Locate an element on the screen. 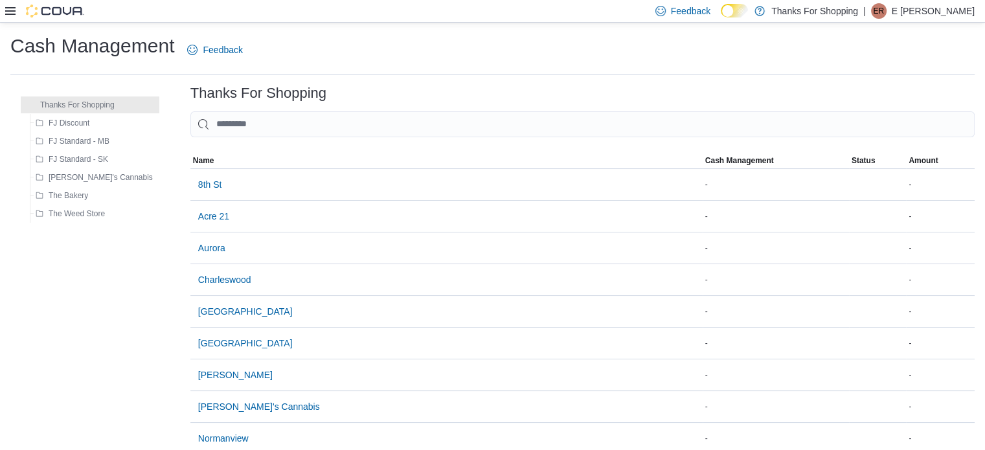  button: FJ Standard - SK is located at coordinates (72, 159).